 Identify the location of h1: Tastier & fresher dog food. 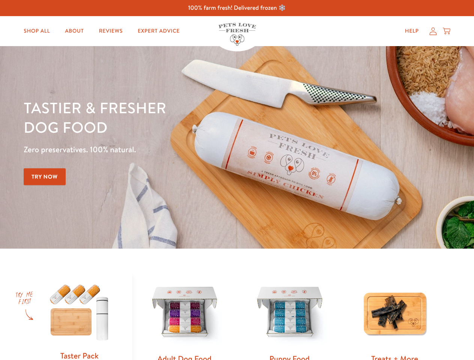
(166, 118).